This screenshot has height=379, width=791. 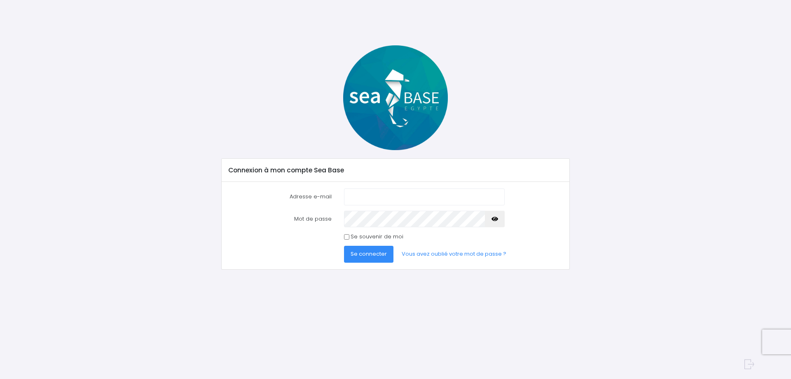 What do you see at coordinates (369, 254) in the screenshot?
I see `button: Se connecter` at bounding box center [369, 254].